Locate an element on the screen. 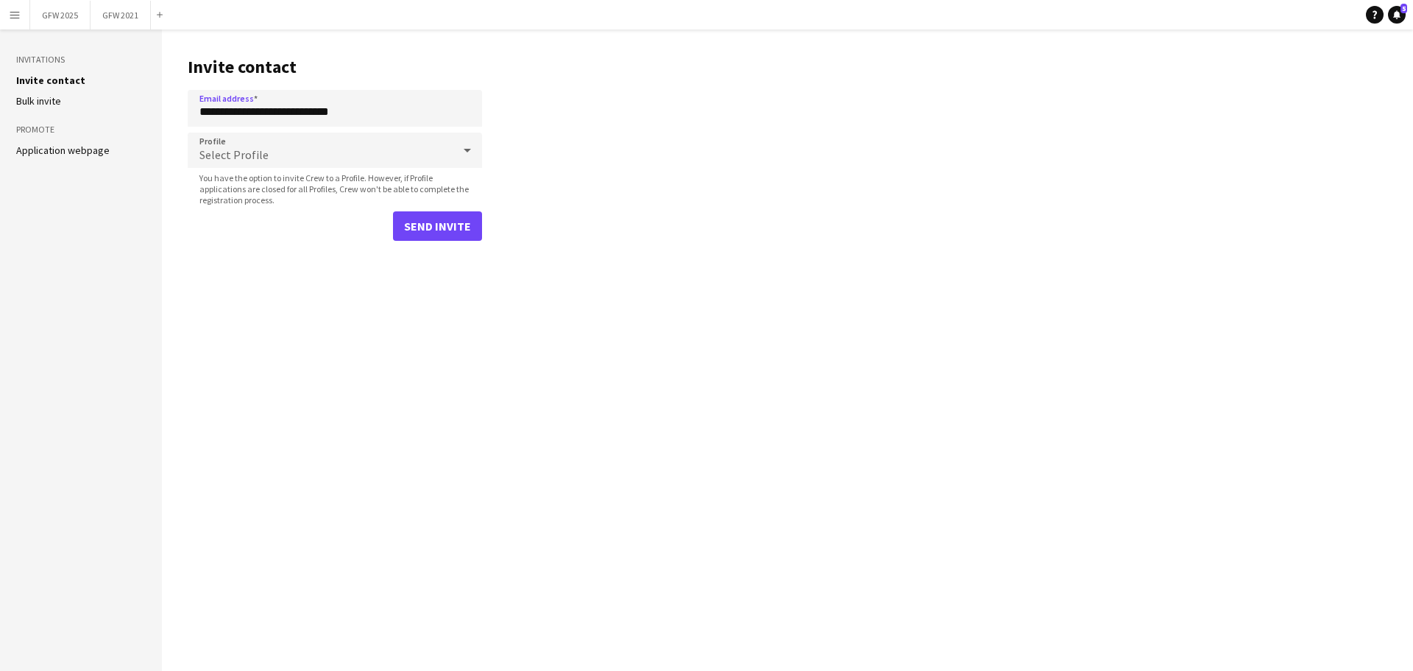 This screenshot has height=671, width=1413. span: You have the option to invite Crew to a Profile. However, if Profile applications are closed for ... is located at coordinates (335, 188).